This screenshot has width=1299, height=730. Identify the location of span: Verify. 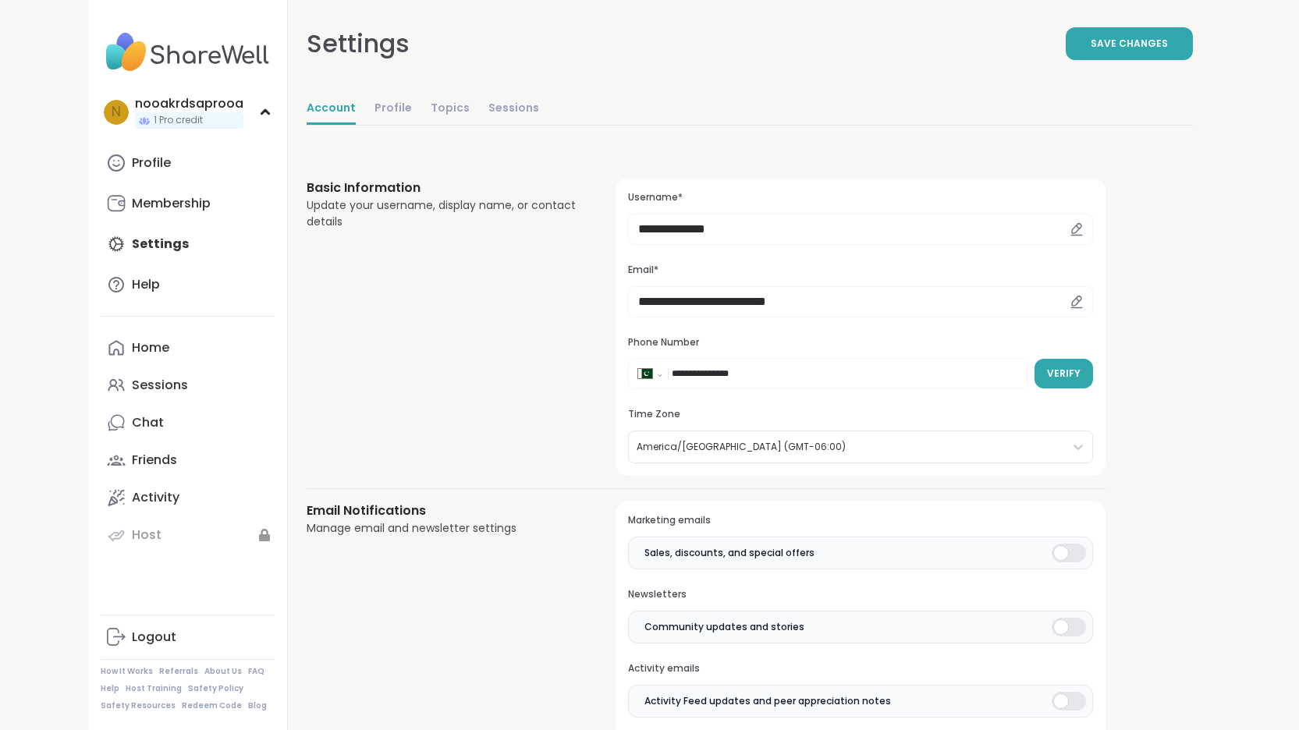
(1063, 374).